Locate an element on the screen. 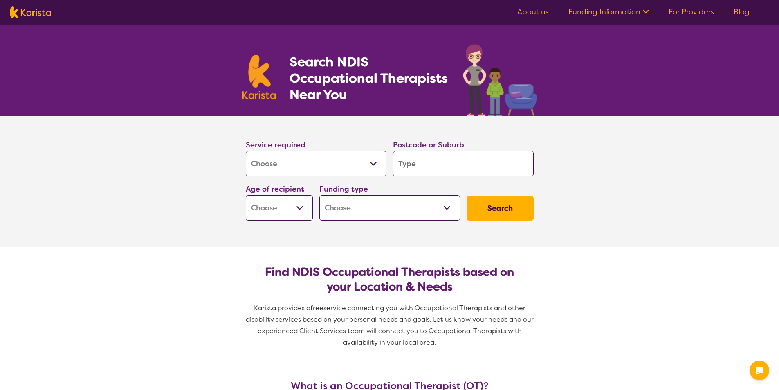  label: Service required is located at coordinates (276, 145).